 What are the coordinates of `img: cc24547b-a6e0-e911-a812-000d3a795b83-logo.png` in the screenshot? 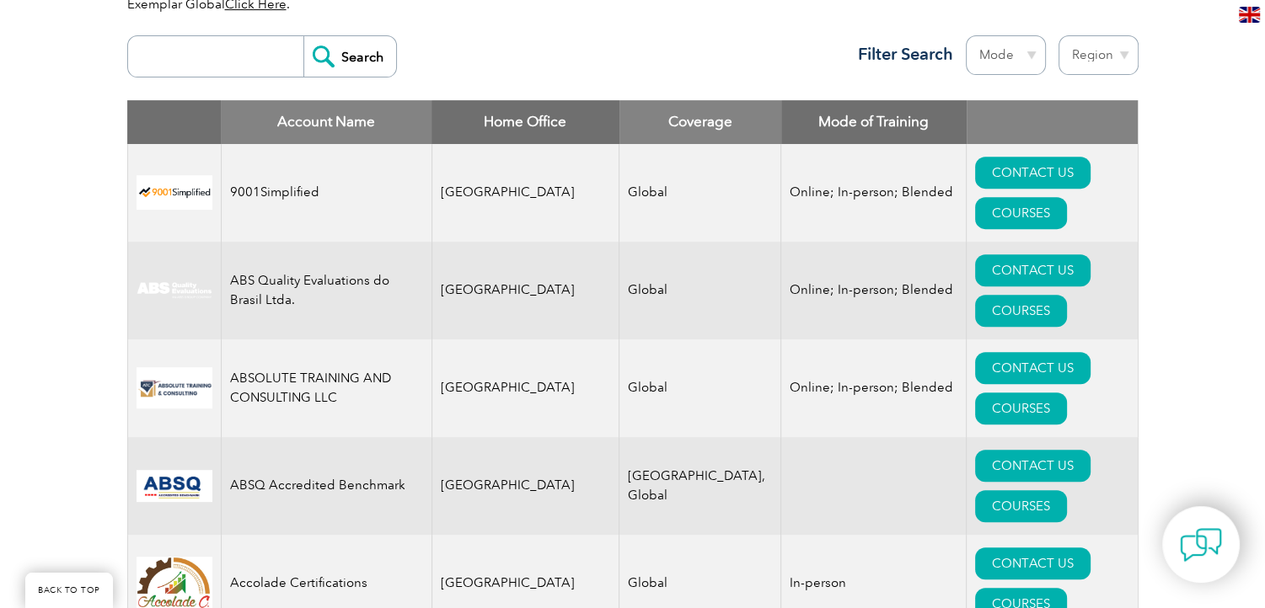 It's located at (174, 486).